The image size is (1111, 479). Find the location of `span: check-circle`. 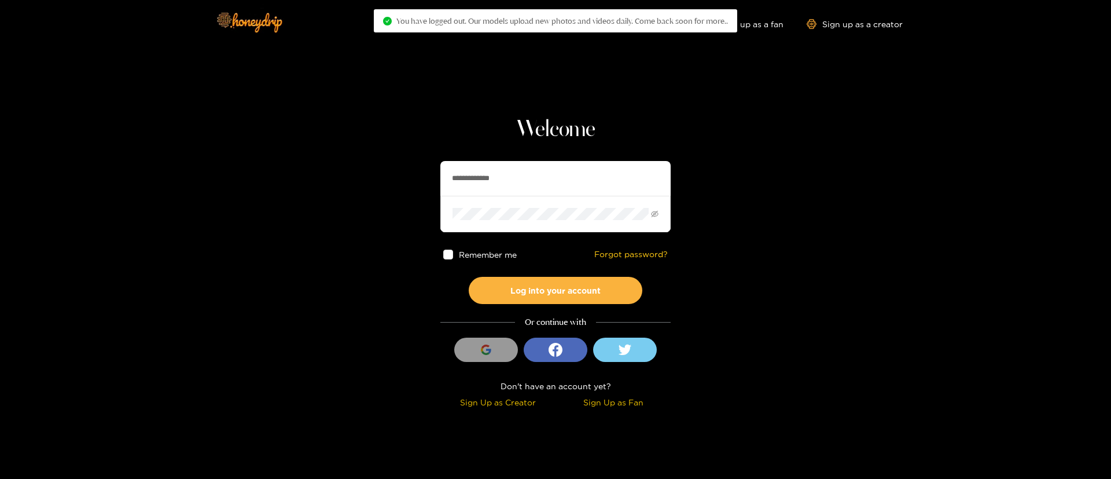

span: check-circle is located at coordinates (387, 21).